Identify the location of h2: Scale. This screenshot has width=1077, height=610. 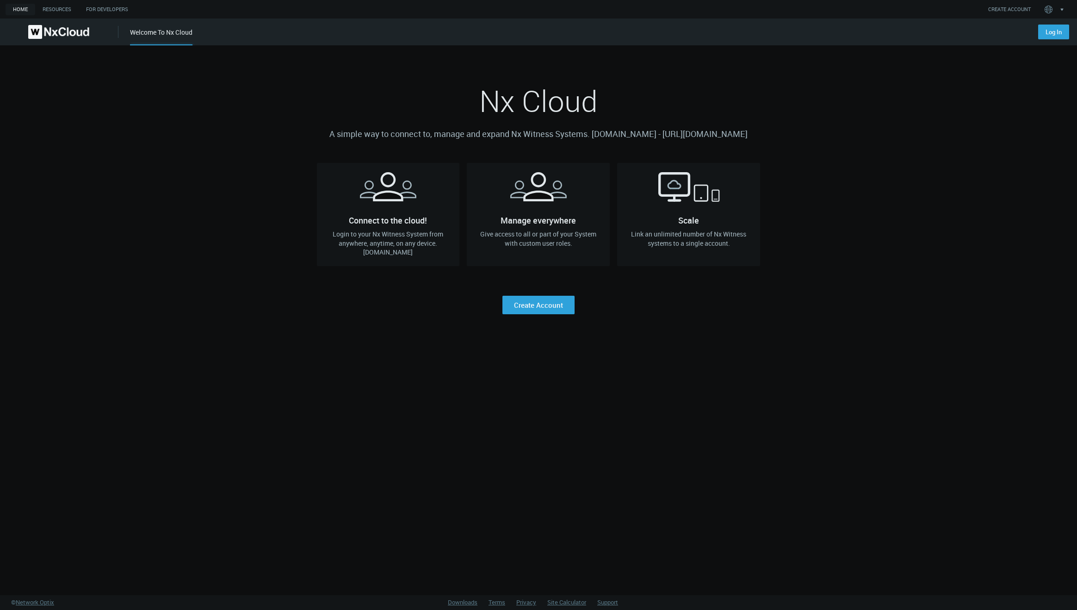
(689, 192).